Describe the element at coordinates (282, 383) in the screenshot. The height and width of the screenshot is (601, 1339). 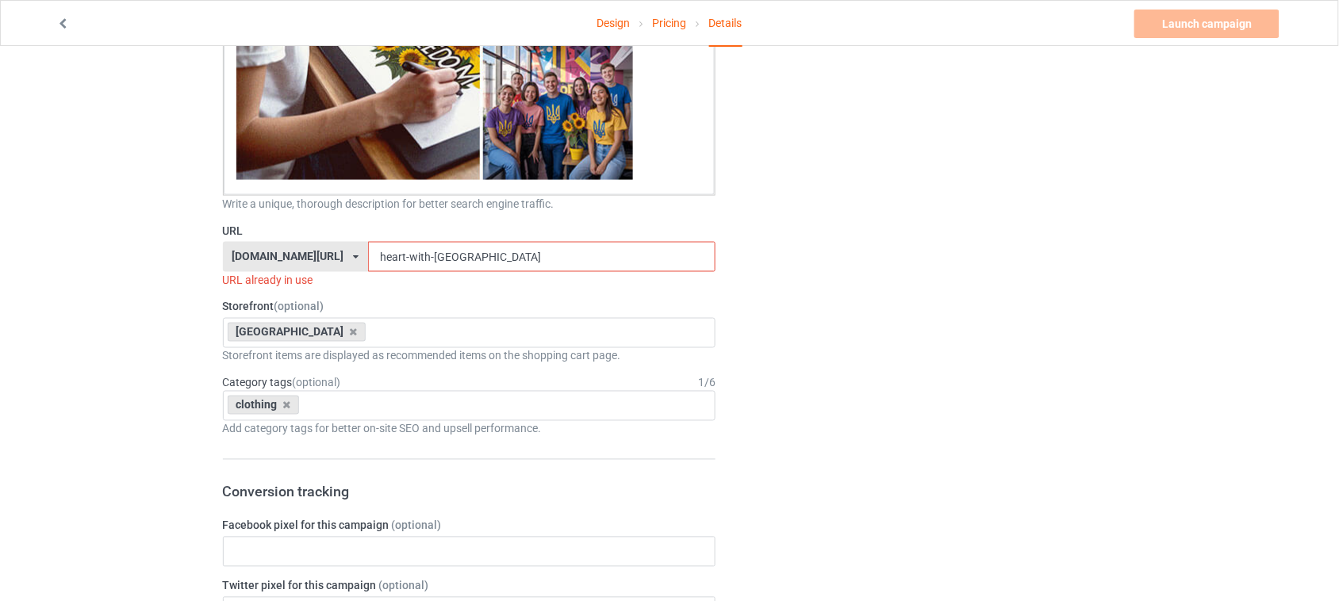
I see `label: Category tags` at that location.